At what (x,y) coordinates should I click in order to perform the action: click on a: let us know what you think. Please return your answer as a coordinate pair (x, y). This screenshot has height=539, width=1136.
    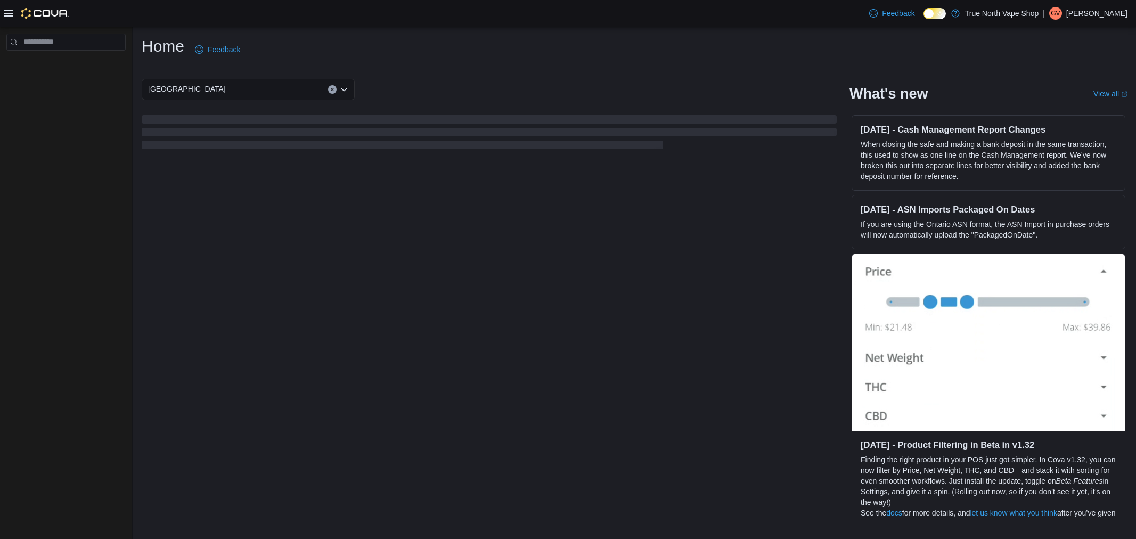
    Looking at the image, I should click on (1013, 513).